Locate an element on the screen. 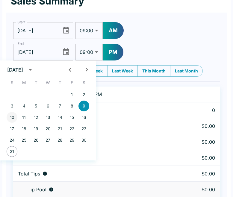  button: Last Month is located at coordinates (187, 71).